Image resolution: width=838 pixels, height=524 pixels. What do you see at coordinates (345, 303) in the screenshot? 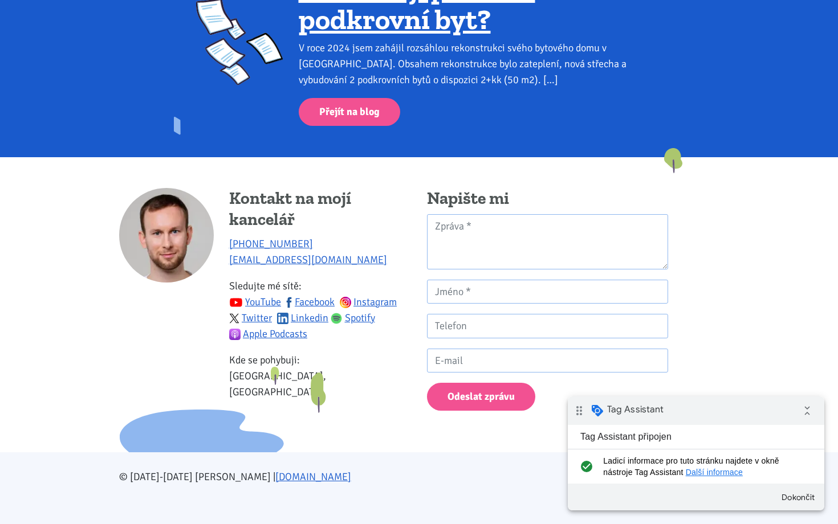
I see `img: ig.svg` at bounding box center [345, 303].